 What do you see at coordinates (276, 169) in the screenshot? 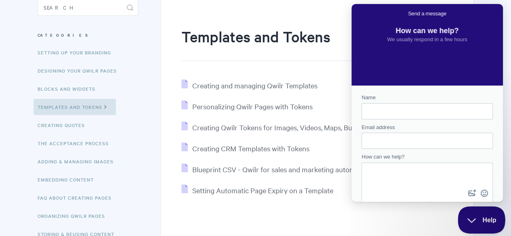
I see `a: Blueprint CSV - Qwilr for sales and marketing automation` at bounding box center [276, 169].